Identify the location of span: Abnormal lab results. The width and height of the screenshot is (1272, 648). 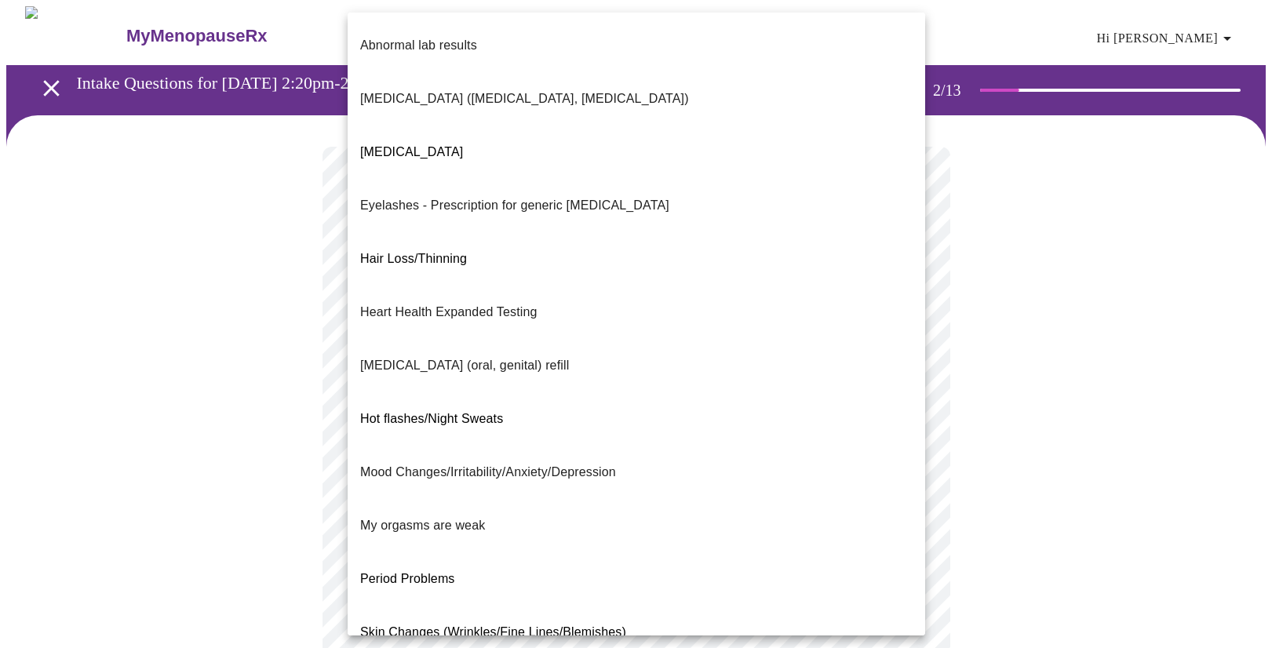
(418, 45).